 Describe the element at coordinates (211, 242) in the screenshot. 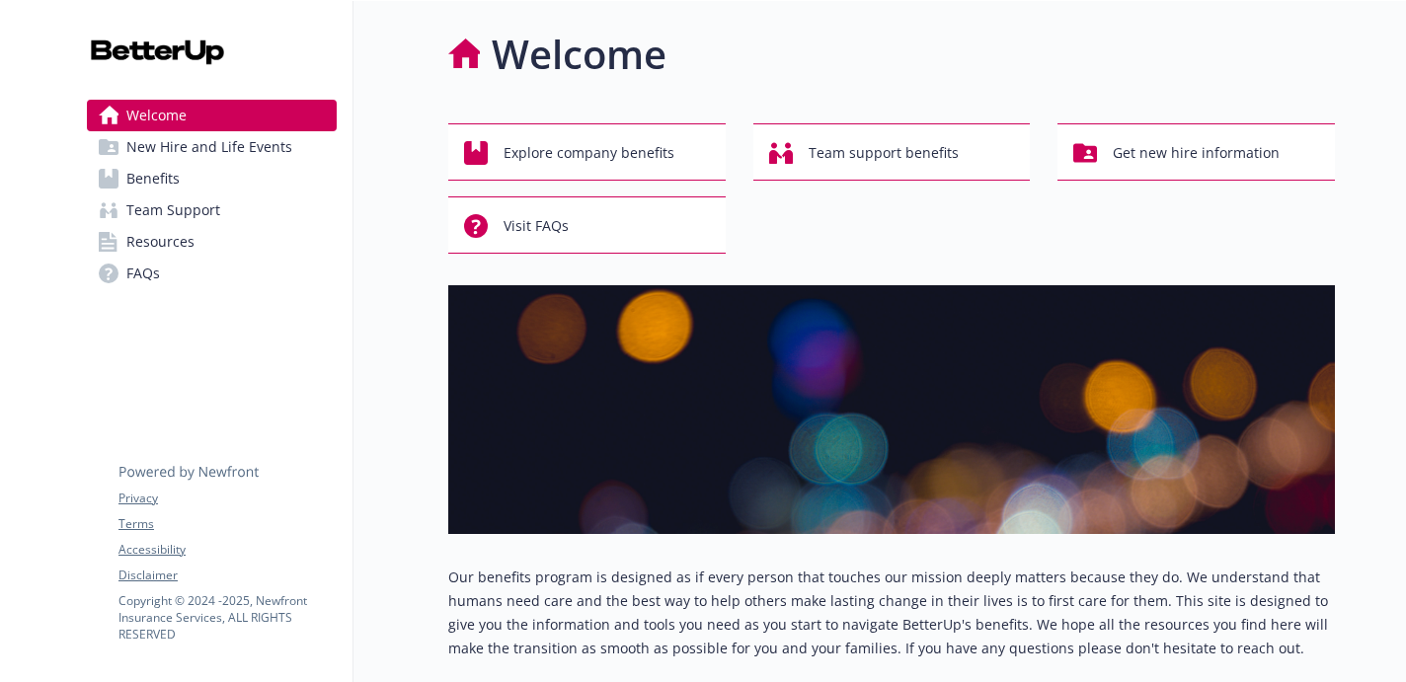

I see `a: Resources` at that location.